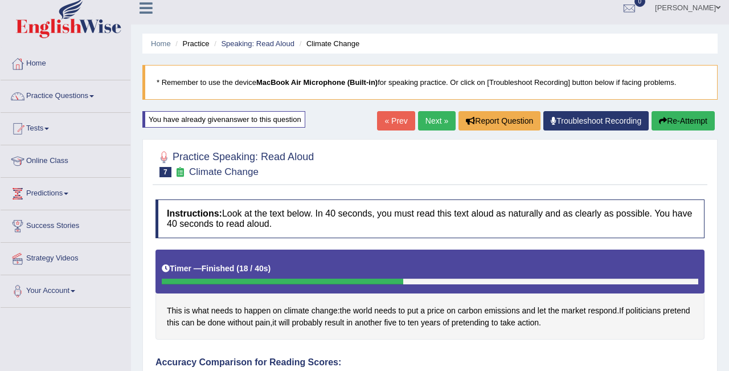 Image resolution: width=729 pixels, height=371 pixels. Describe the element at coordinates (328, 43) in the screenshot. I see `li: Climate Change` at that location.